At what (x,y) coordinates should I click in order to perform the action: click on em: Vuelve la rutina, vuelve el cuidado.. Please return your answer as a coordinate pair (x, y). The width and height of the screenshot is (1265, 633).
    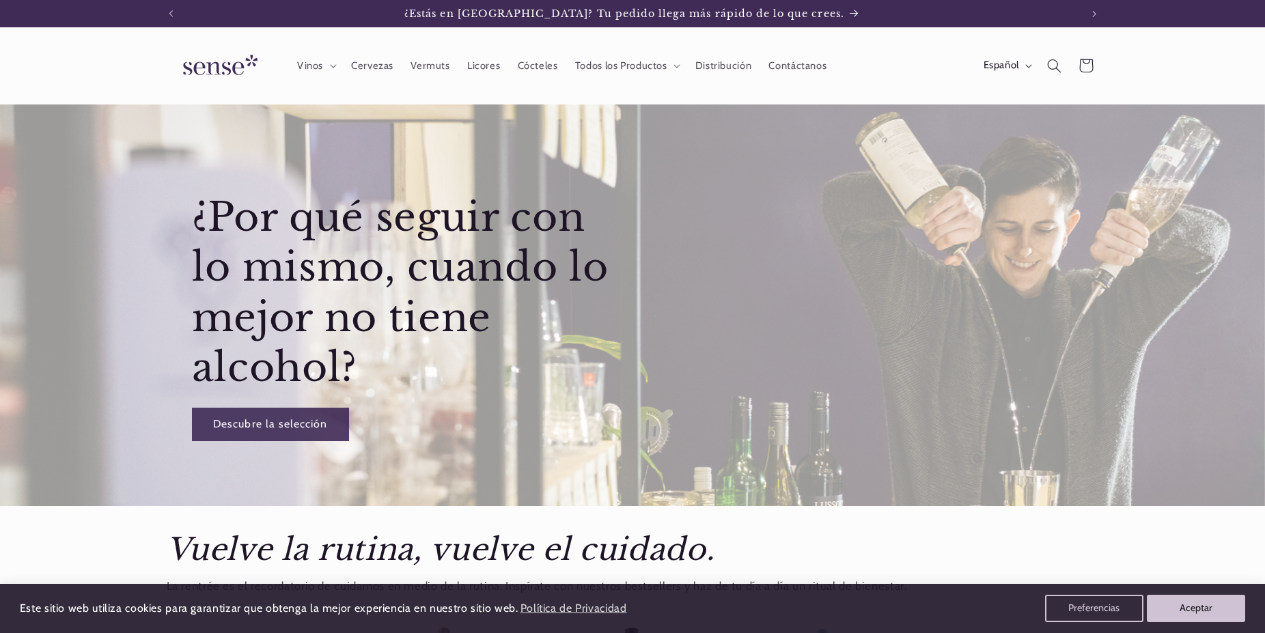
    Looking at the image, I should click on (441, 549).